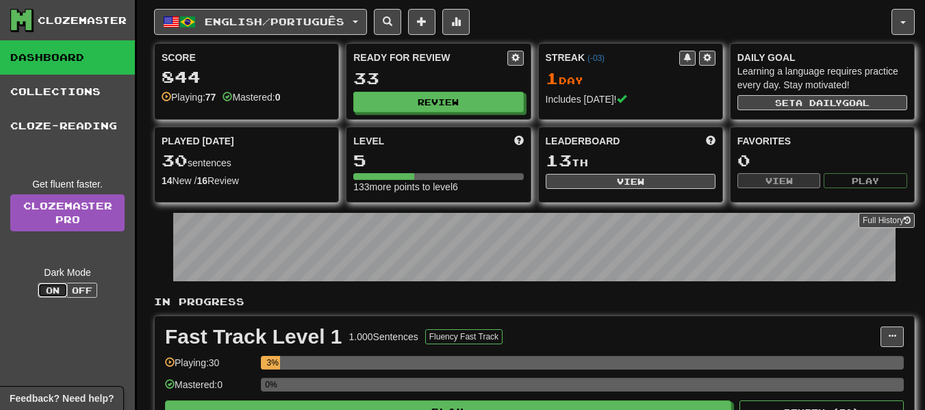 Image resolution: width=925 pixels, height=410 pixels. Describe the element at coordinates (67, 213) in the screenshot. I see `a: ClozemasterPro` at that location.